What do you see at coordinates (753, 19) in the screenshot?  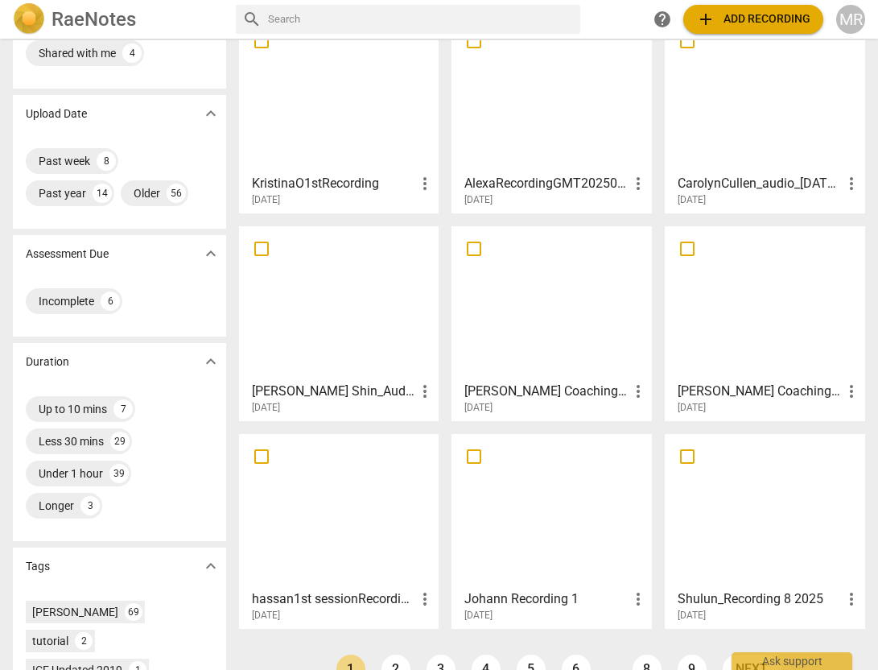 I see `button: Upload` at bounding box center [753, 19].